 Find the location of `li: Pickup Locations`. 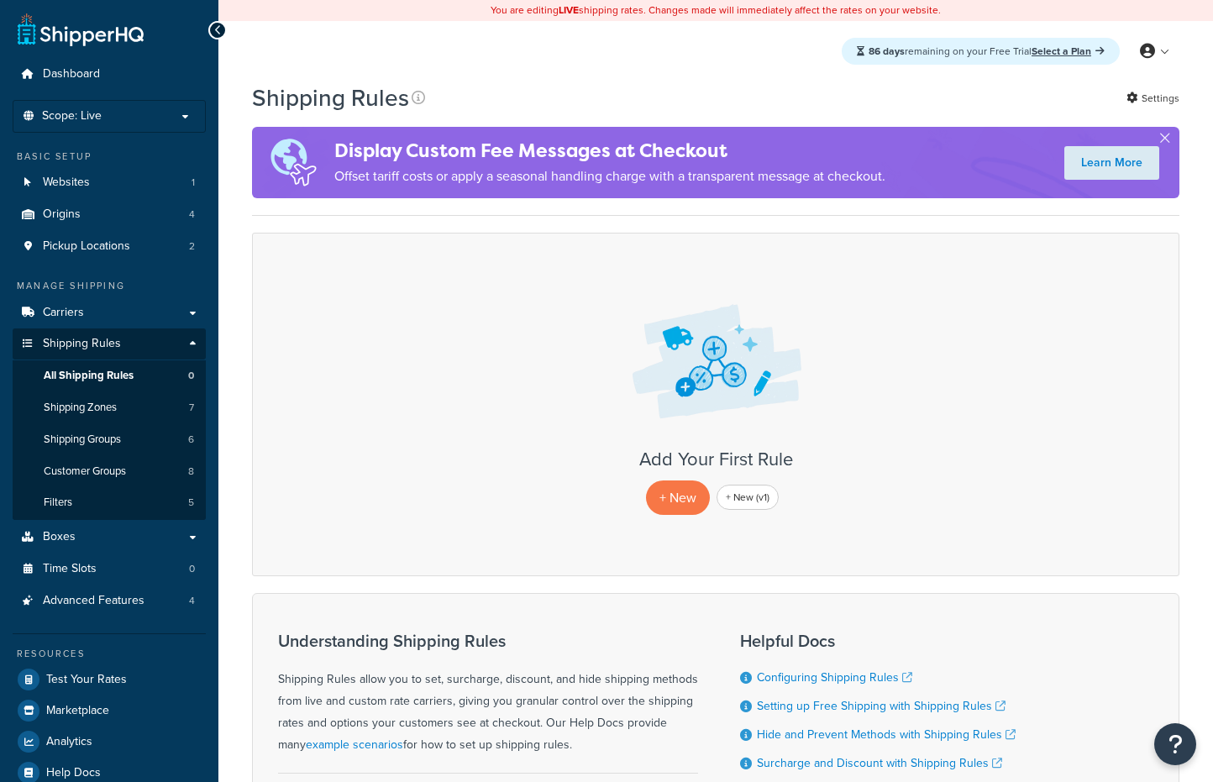

li: Pickup Locations is located at coordinates (109, 246).